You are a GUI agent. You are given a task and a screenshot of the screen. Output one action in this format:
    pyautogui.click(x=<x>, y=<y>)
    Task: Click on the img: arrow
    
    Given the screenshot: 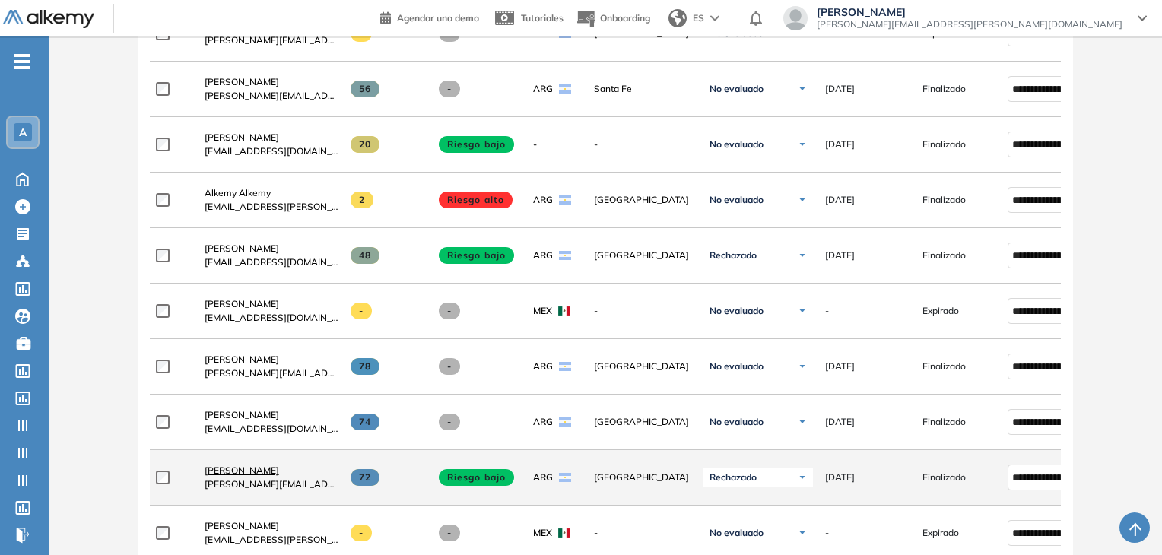 What is the action you would take?
    pyautogui.click(x=715, y=18)
    